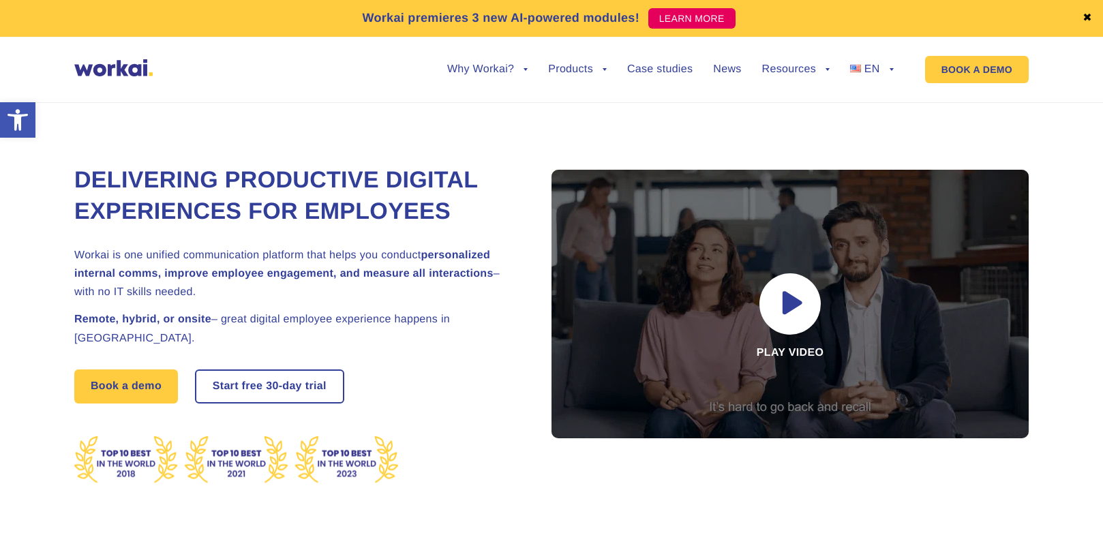 This screenshot has height=548, width=1103. Describe the element at coordinates (284, 387) in the screenshot. I see `i: 30-day` at that location.